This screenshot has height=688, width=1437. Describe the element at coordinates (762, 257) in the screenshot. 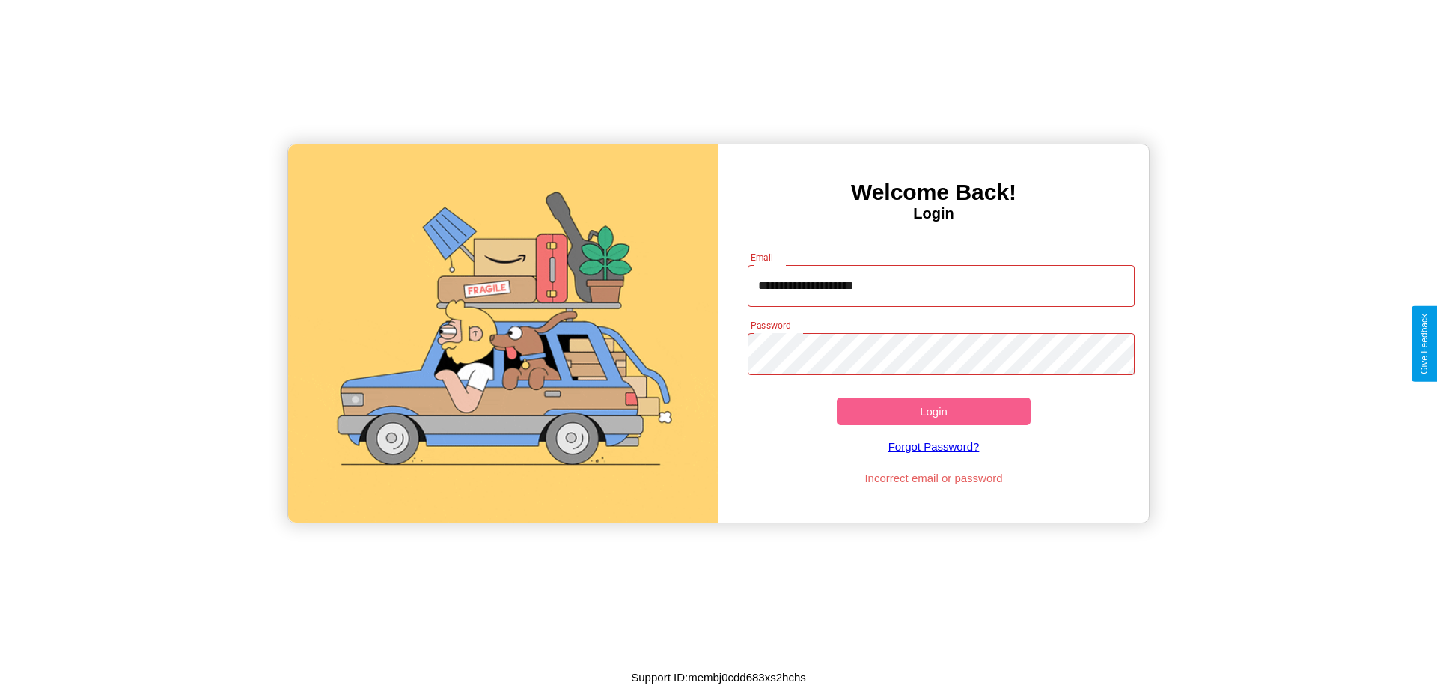

I see `label: Email` at that location.